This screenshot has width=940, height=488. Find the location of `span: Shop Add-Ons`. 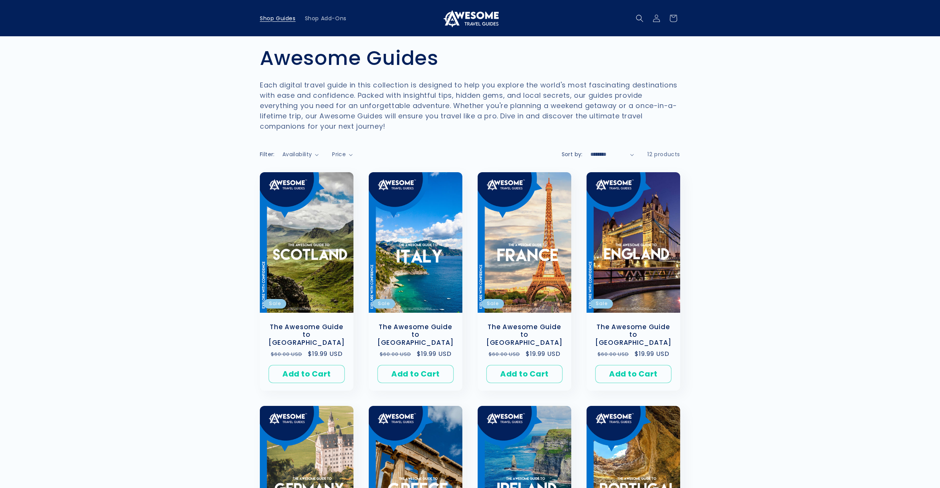

span: Shop Add-Ons is located at coordinates (325, 18).